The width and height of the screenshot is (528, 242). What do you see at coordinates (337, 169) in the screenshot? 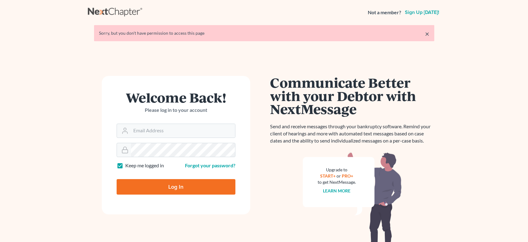
I see `div: Upgrade to` at bounding box center [337, 169].